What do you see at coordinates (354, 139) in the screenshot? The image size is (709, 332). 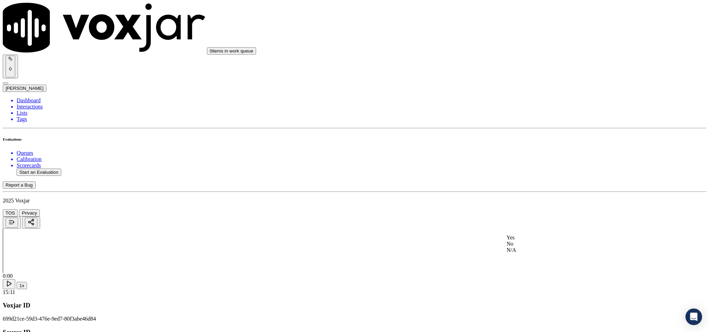 I see `h6: Evaluations` at bounding box center [354, 139].